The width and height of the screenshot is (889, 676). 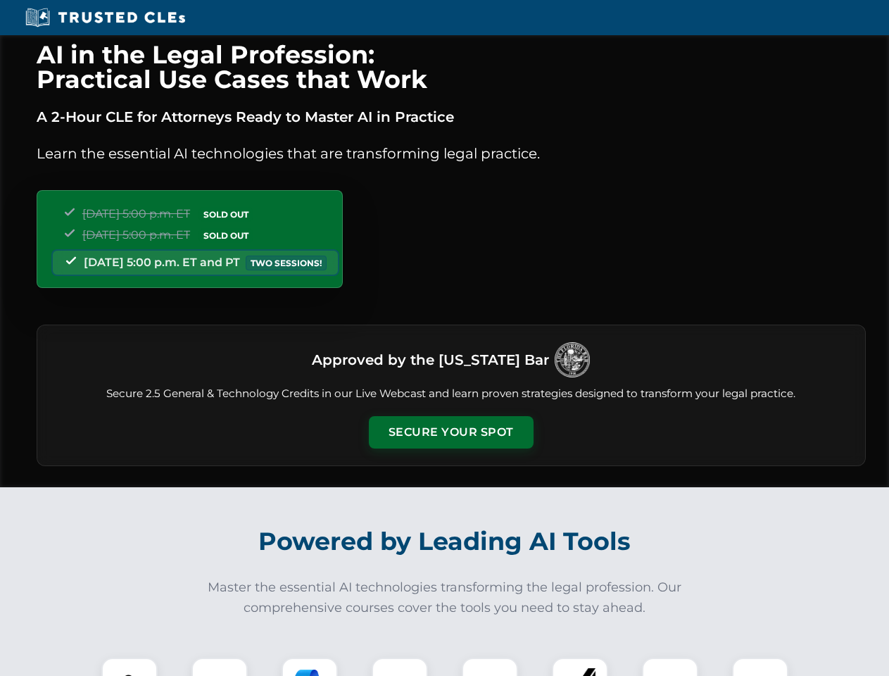 What do you see at coordinates (451, 432) in the screenshot?
I see `button: Secure Your Spot` at bounding box center [451, 432].